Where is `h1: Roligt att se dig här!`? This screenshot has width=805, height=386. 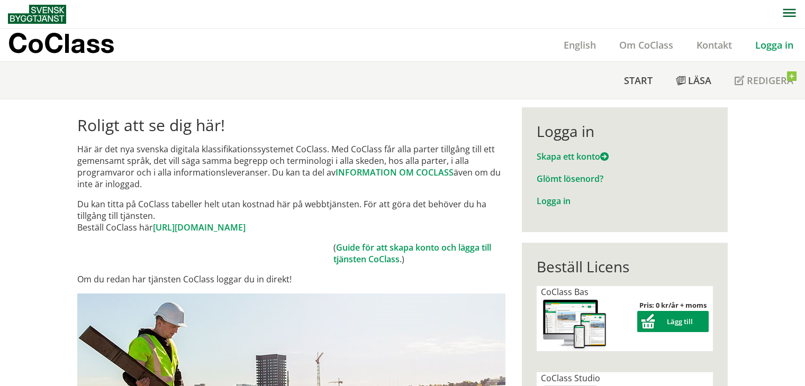 h1: Roligt att se dig här! is located at coordinates (291, 125).